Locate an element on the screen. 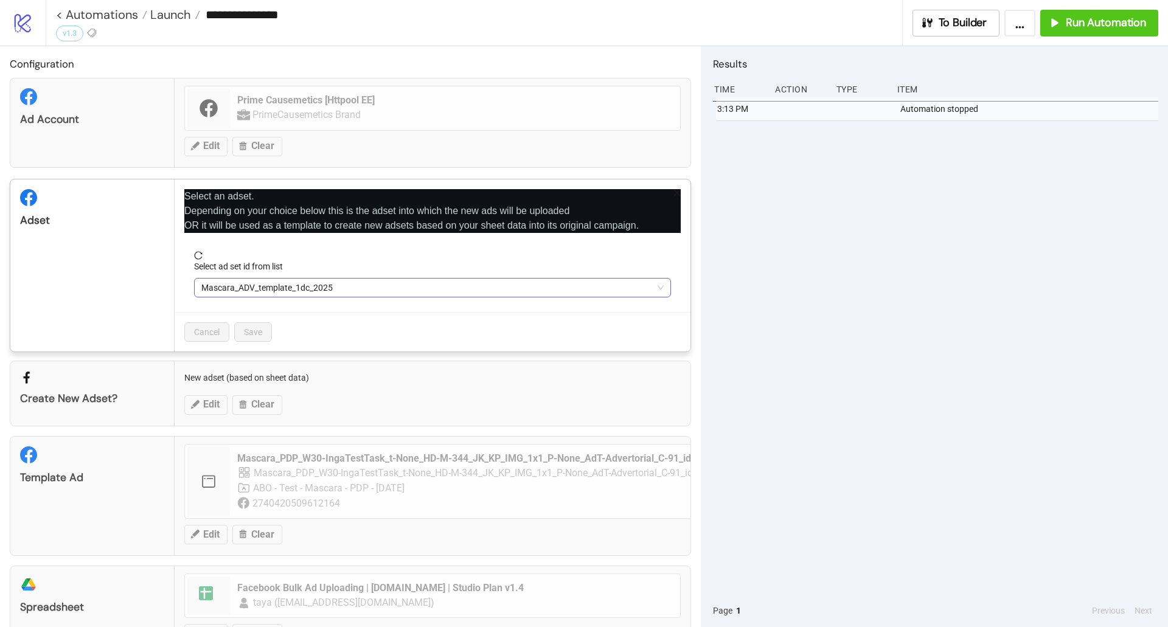 The height and width of the screenshot is (627, 1168). button: Run Automation is located at coordinates (1099, 23).